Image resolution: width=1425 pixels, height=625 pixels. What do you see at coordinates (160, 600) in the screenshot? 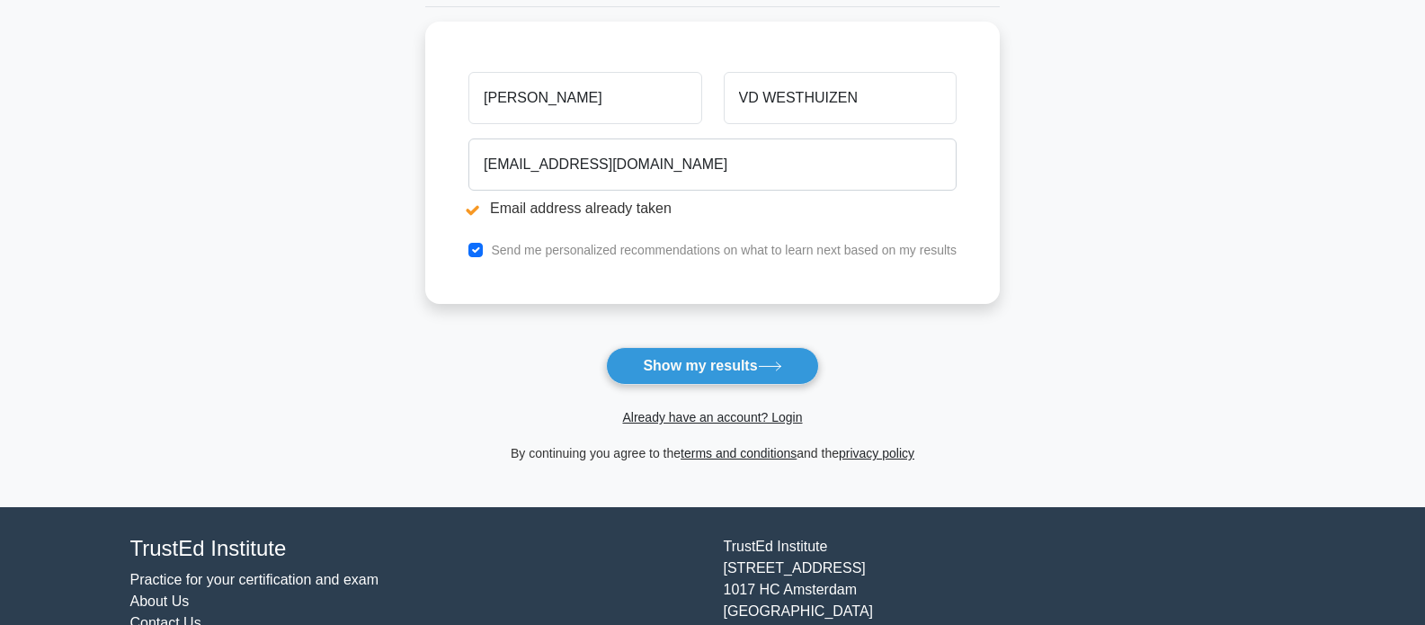
I see `a: About Us` at bounding box center [160, 600].